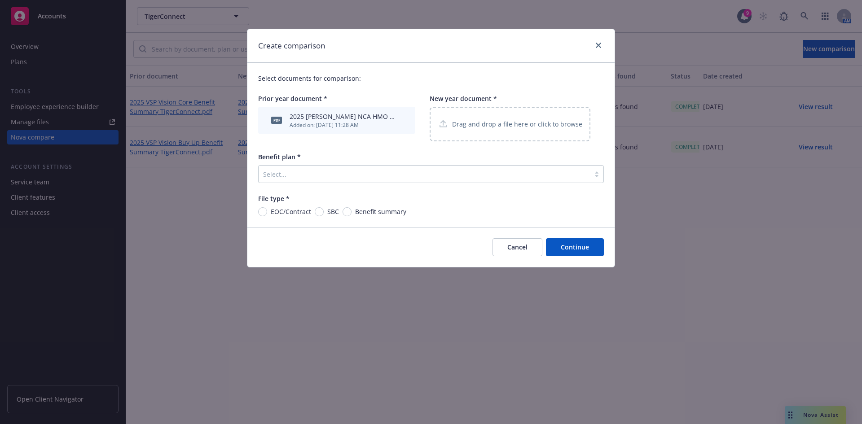 This screenshot has height=424, width=862. What do you see at coordinates (431, 78) in the screenshot?
I see `p: Select documents for comparison:` at bounding box center [431, 78].